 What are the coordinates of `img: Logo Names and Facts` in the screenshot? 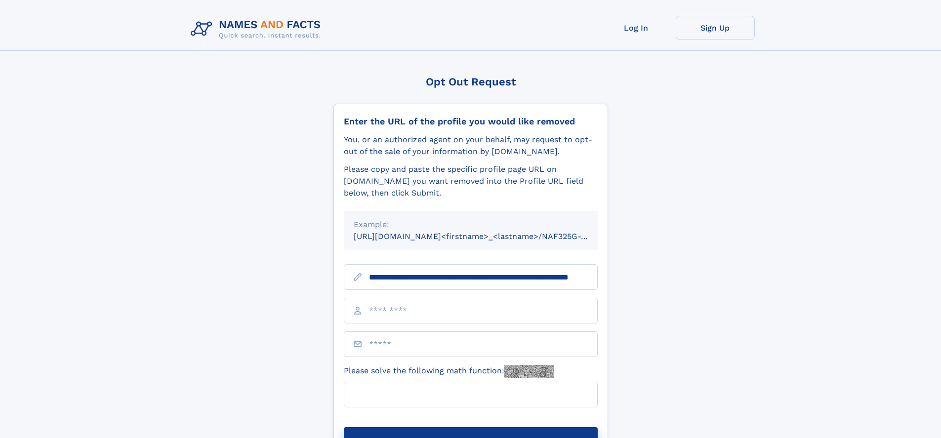 It's located at (258, 29).